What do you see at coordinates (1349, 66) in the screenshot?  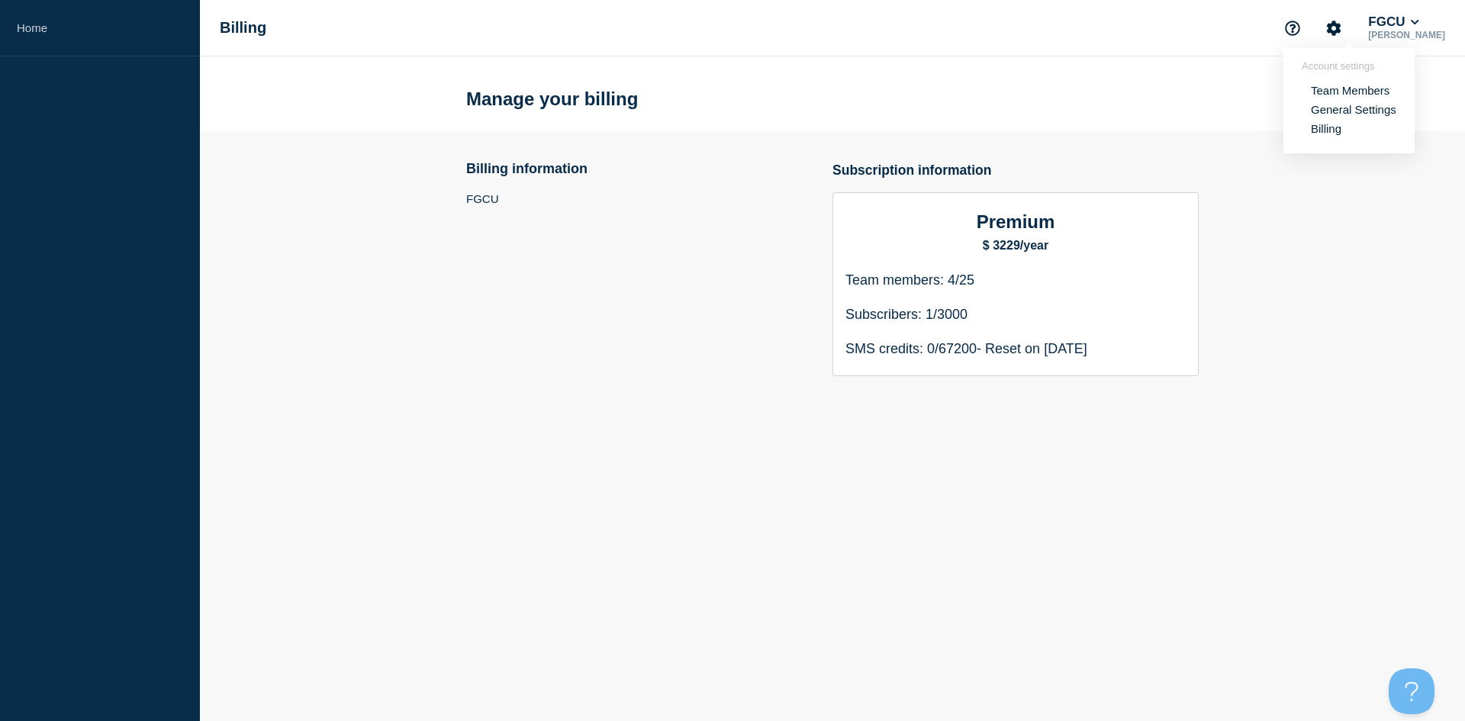 I see `header: Account settings` at bounding box center [1349, 66].